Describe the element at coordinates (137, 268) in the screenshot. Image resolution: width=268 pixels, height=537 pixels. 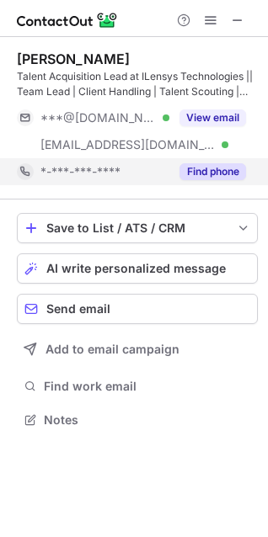
I see `button: AI write personalized message` at that location.